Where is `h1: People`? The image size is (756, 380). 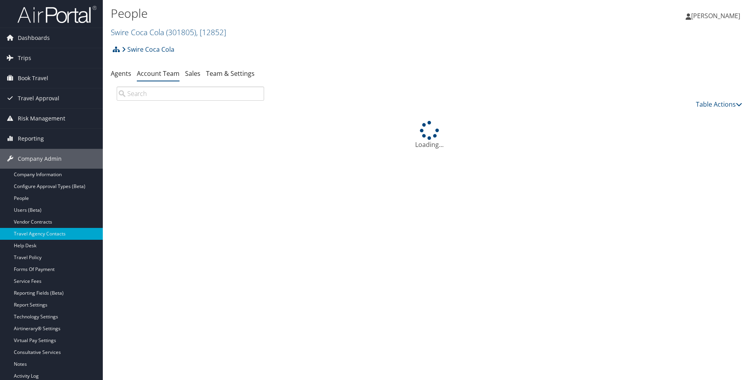 h1: People is located at coordinates (323, 13).